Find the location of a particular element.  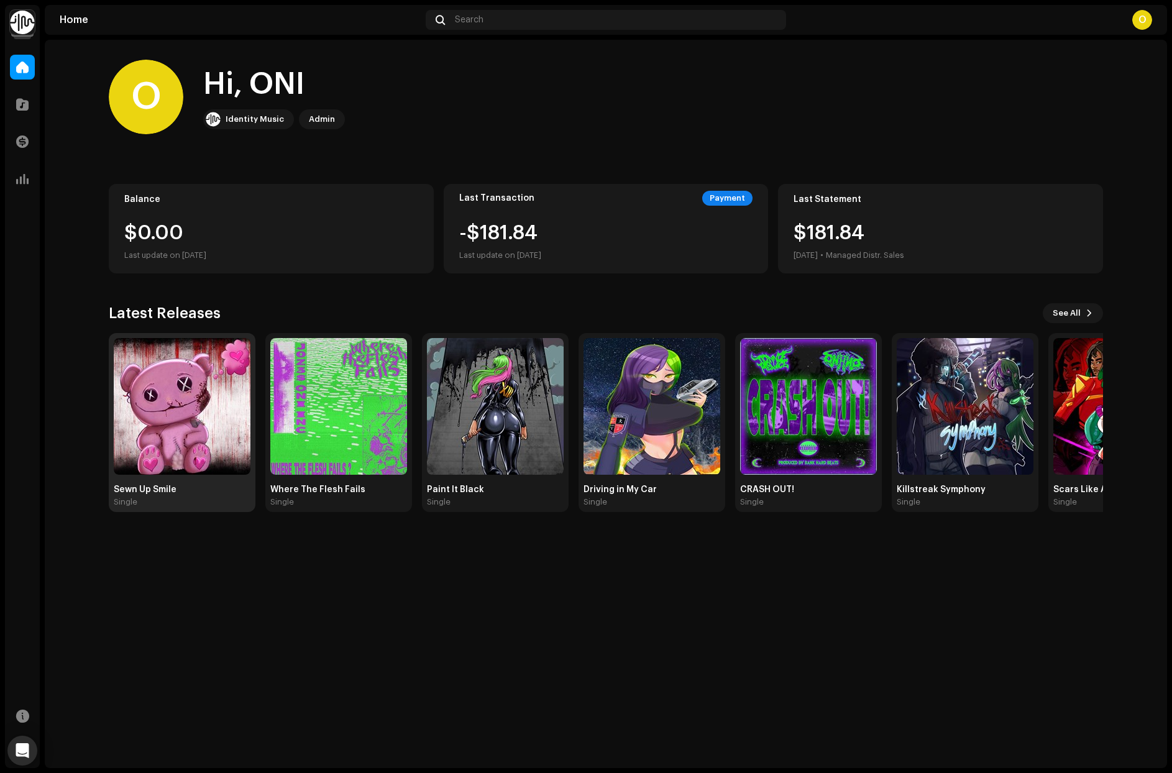

div: CRASH OUT! is located at coordinates (808, 490).